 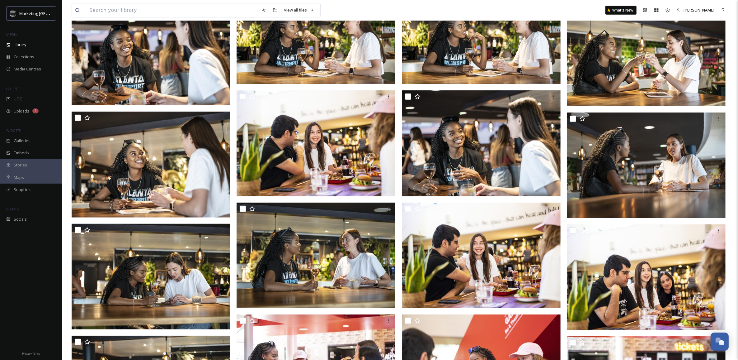 I want to click on img: Storyhouse Young Adults Work CInema Theatre Bar Food118.jpg, so click(x=646, y=165).